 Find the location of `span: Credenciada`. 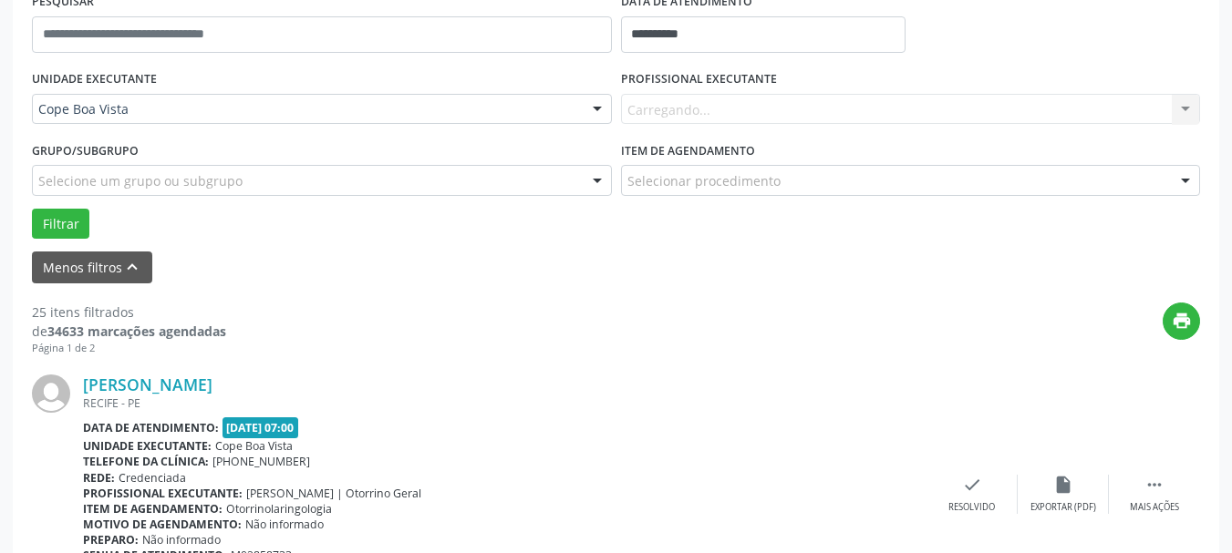

span: Credenciada is located at coordinates (152, 478).